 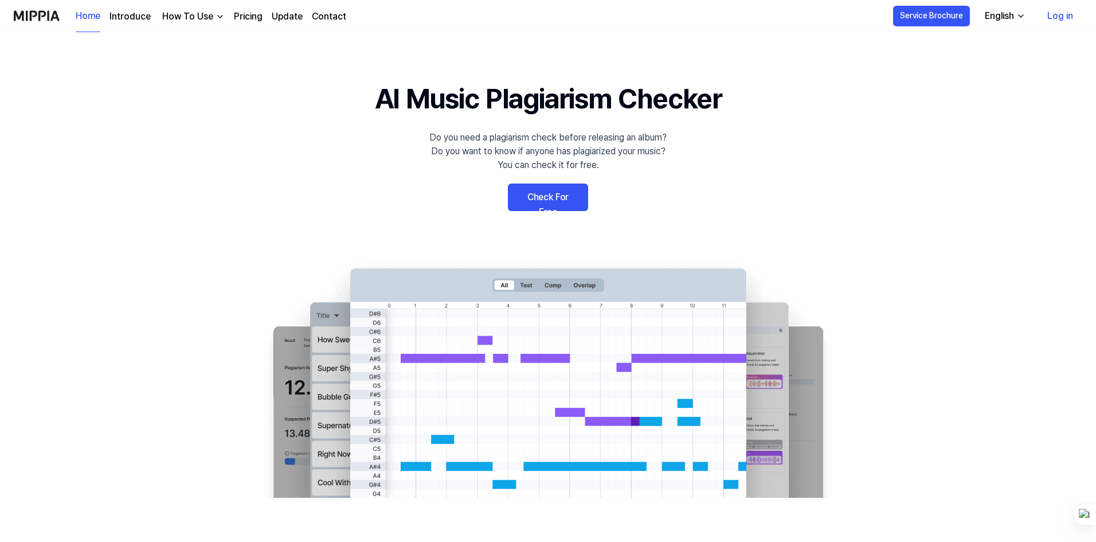 What do you see at coordinates (548, 151) in the screenshot?
I see `div: Do you need a plagiarism check before releasing an album? Do you want to know if anyone has plagi...` at bounding box center [548, 151].